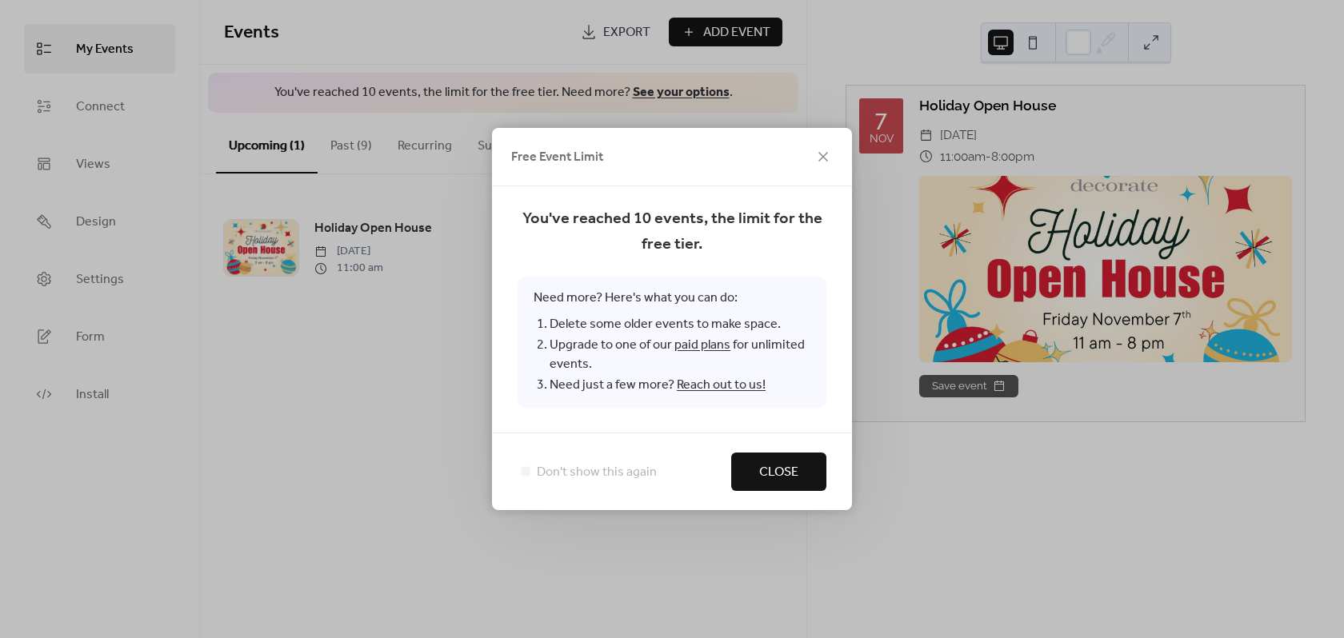 The height and width of the screenshot is (638, 1344). Describe the element at coordinates (672, 342) in the screenshot. I see `span: Need more? Here's what you can do:` at that location.